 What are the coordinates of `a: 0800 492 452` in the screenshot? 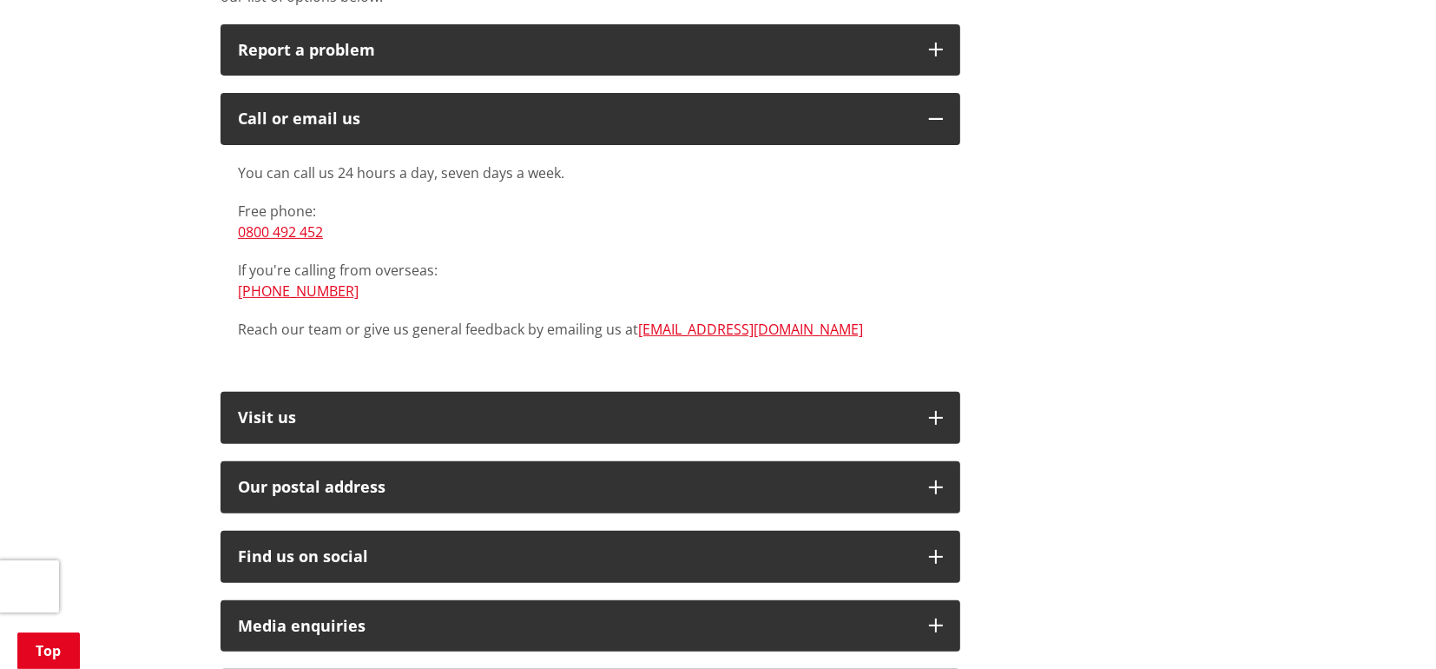 It's located at (280, 232).